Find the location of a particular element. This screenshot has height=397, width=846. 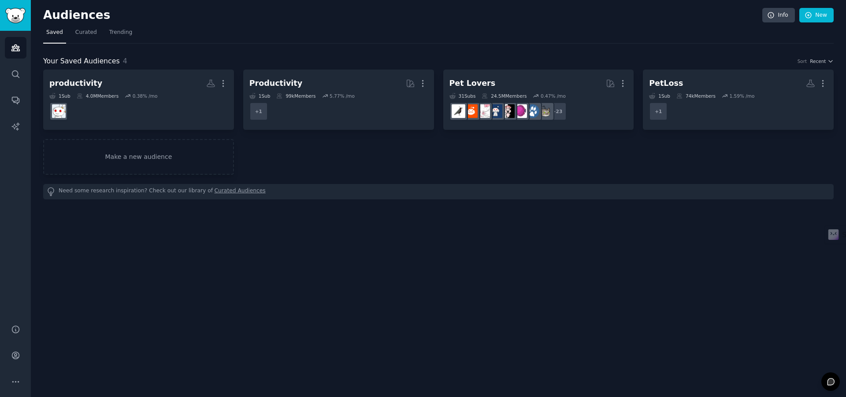

a: Info is located at coordinates (778, 15).